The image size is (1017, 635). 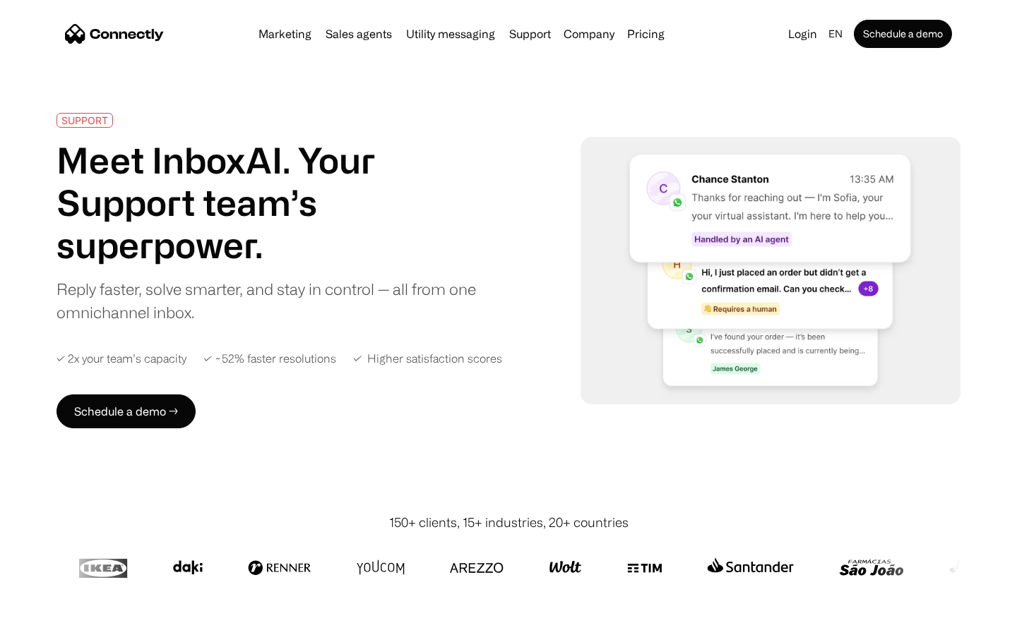 I want to click on a: Marketing, so click(x=285, y=34).